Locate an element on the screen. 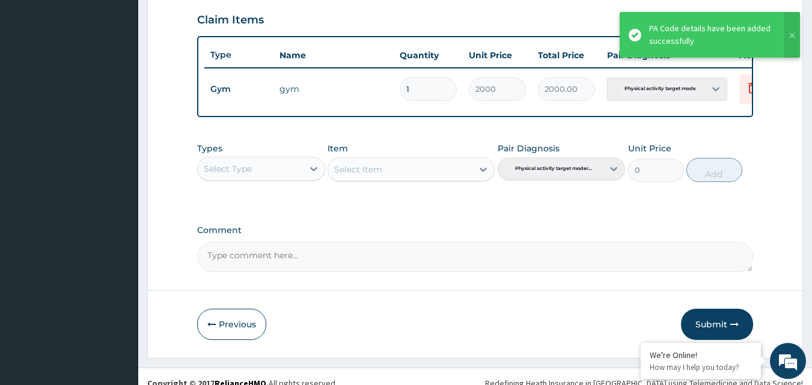 This screenshot has height=385, width=812. th: Quantity is located at coordinates (428, 55).